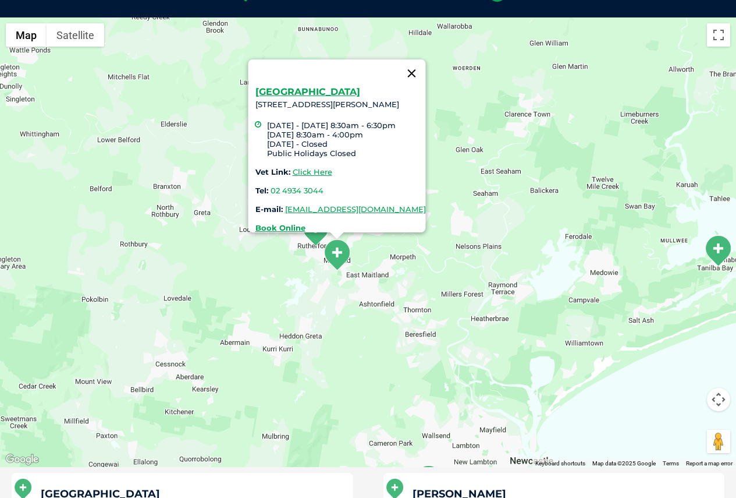  What do you see at coordinates (272, 172) in the screenshot?
I see `strong: Vet Link:` at bounding box center [272, 172].